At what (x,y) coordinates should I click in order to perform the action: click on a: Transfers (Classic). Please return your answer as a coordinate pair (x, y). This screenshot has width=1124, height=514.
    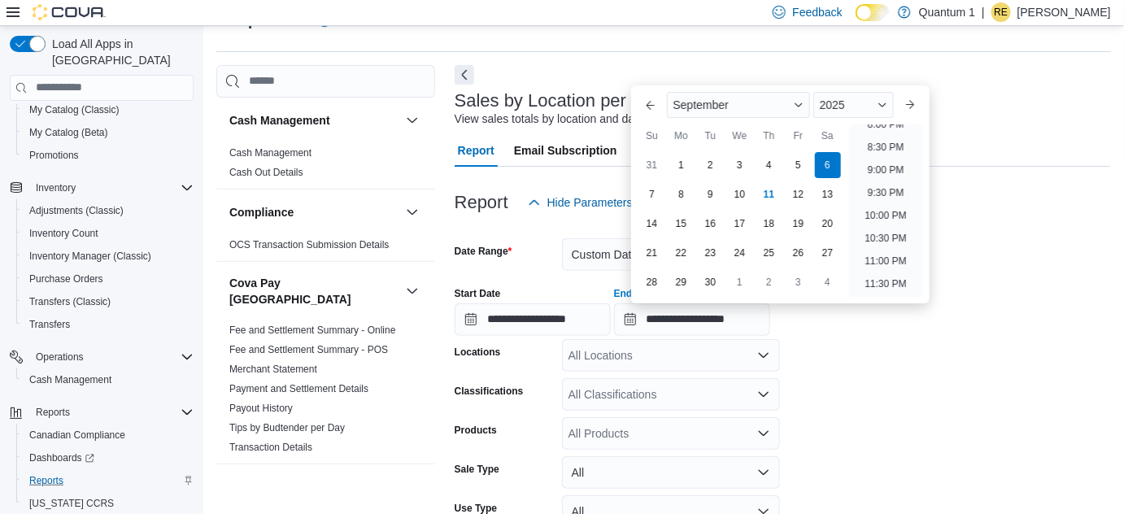
    Looking at the image, I should click on (70, 302).